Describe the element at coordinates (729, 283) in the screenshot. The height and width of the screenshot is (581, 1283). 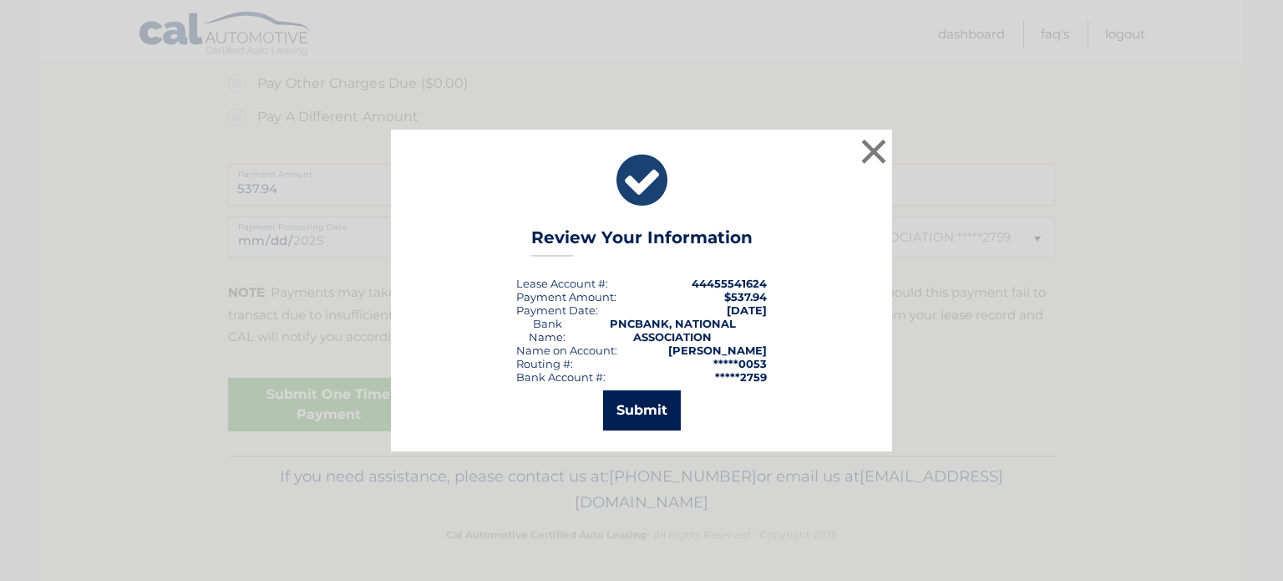
I see `strong: 44455541624` at that location.